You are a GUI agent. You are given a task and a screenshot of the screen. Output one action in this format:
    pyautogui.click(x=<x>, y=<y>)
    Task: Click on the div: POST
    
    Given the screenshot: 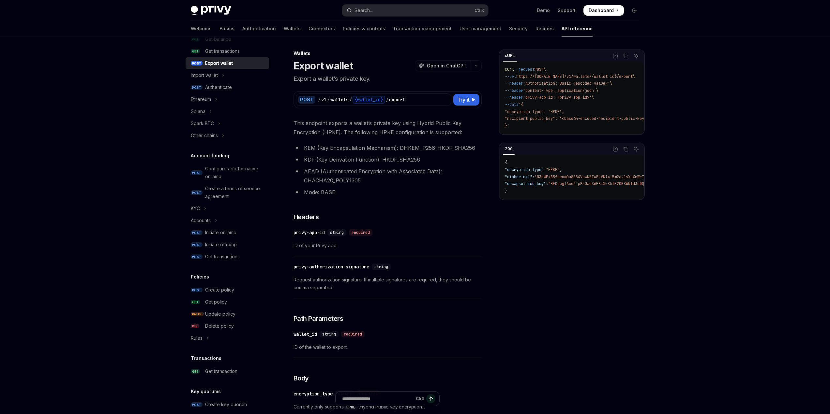 What is the action you would take?
    pyautogui.click(x=306, y=100)
    